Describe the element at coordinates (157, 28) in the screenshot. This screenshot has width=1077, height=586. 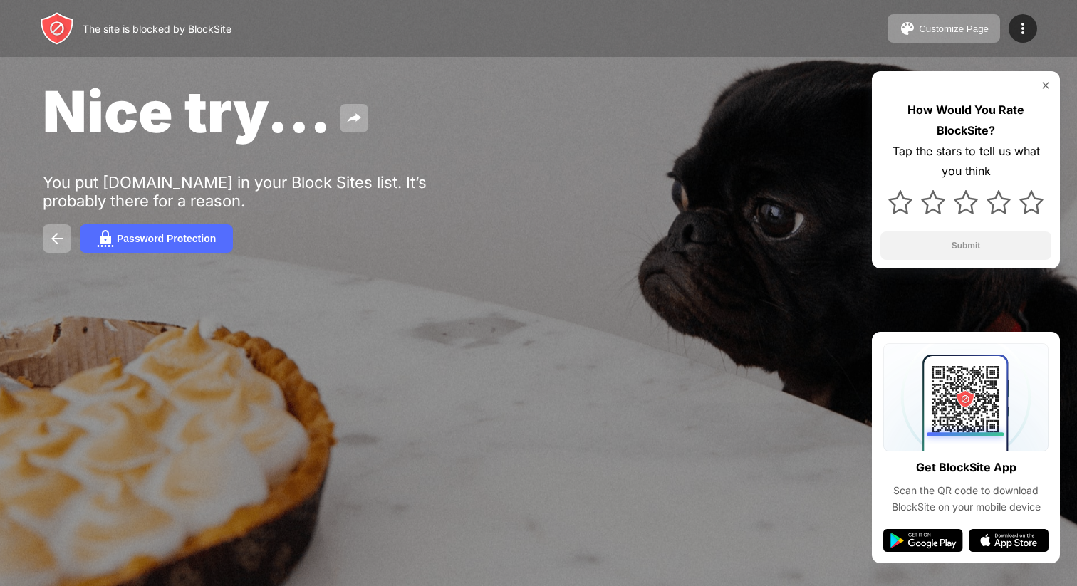
I see `div: The site is blocked by BlockSite` at that location.